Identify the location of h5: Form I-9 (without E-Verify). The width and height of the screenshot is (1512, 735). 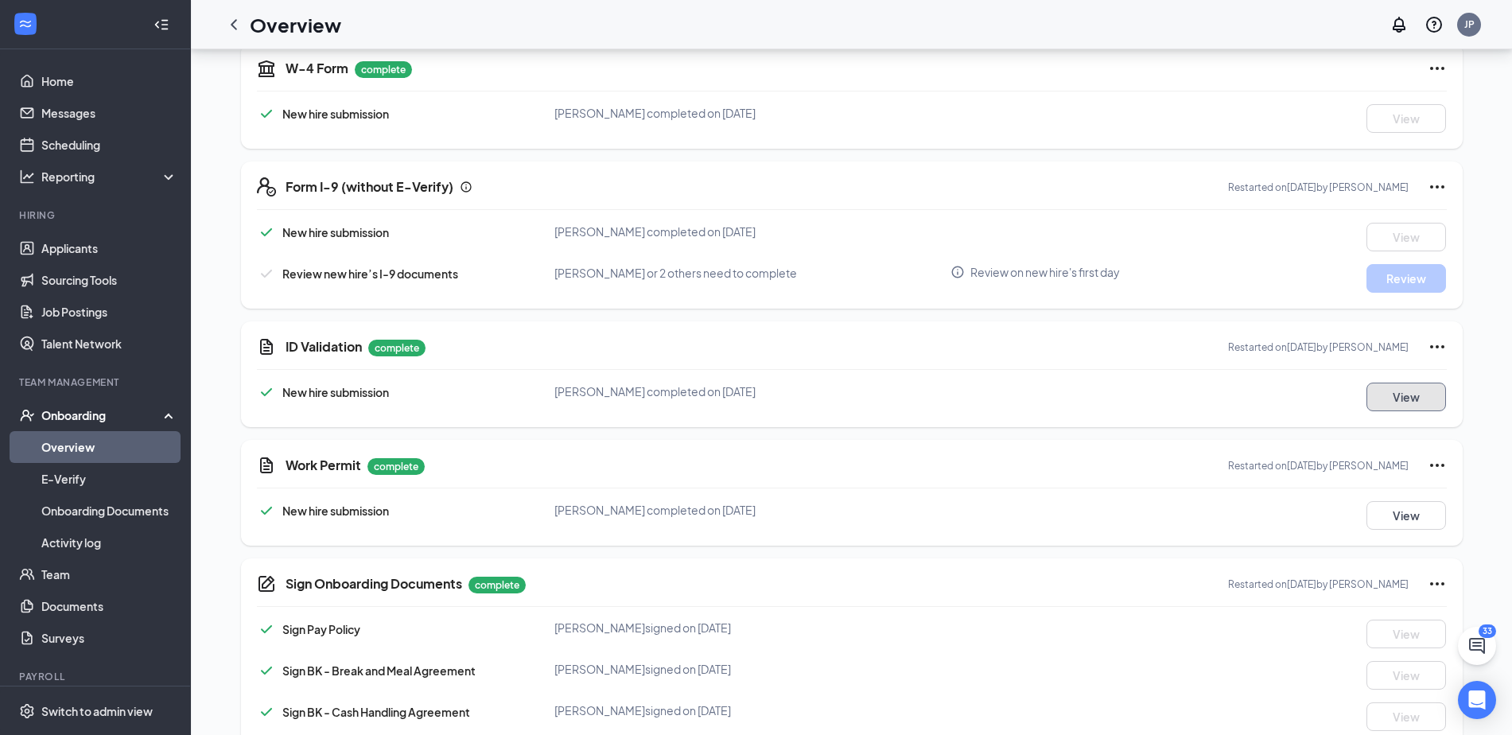
(369, 187).